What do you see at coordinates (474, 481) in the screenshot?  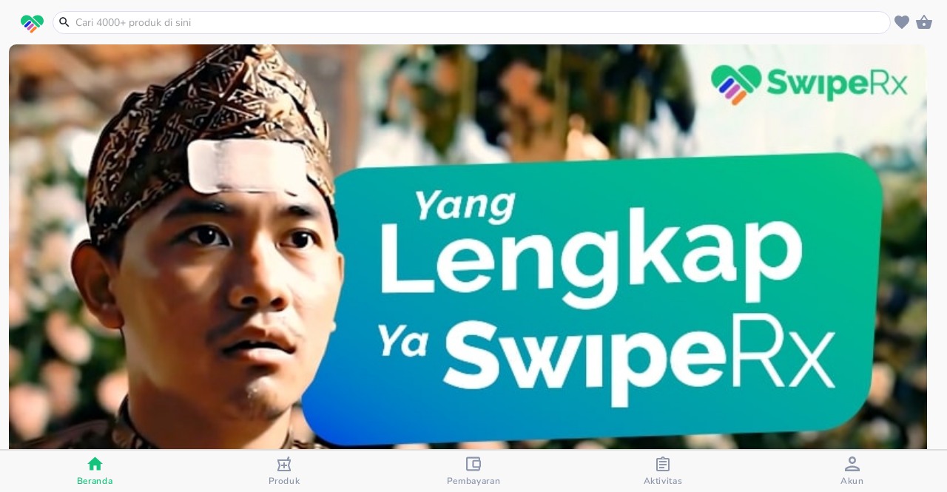 I see `span: Pembayaran` at bounding box center [474, 481].